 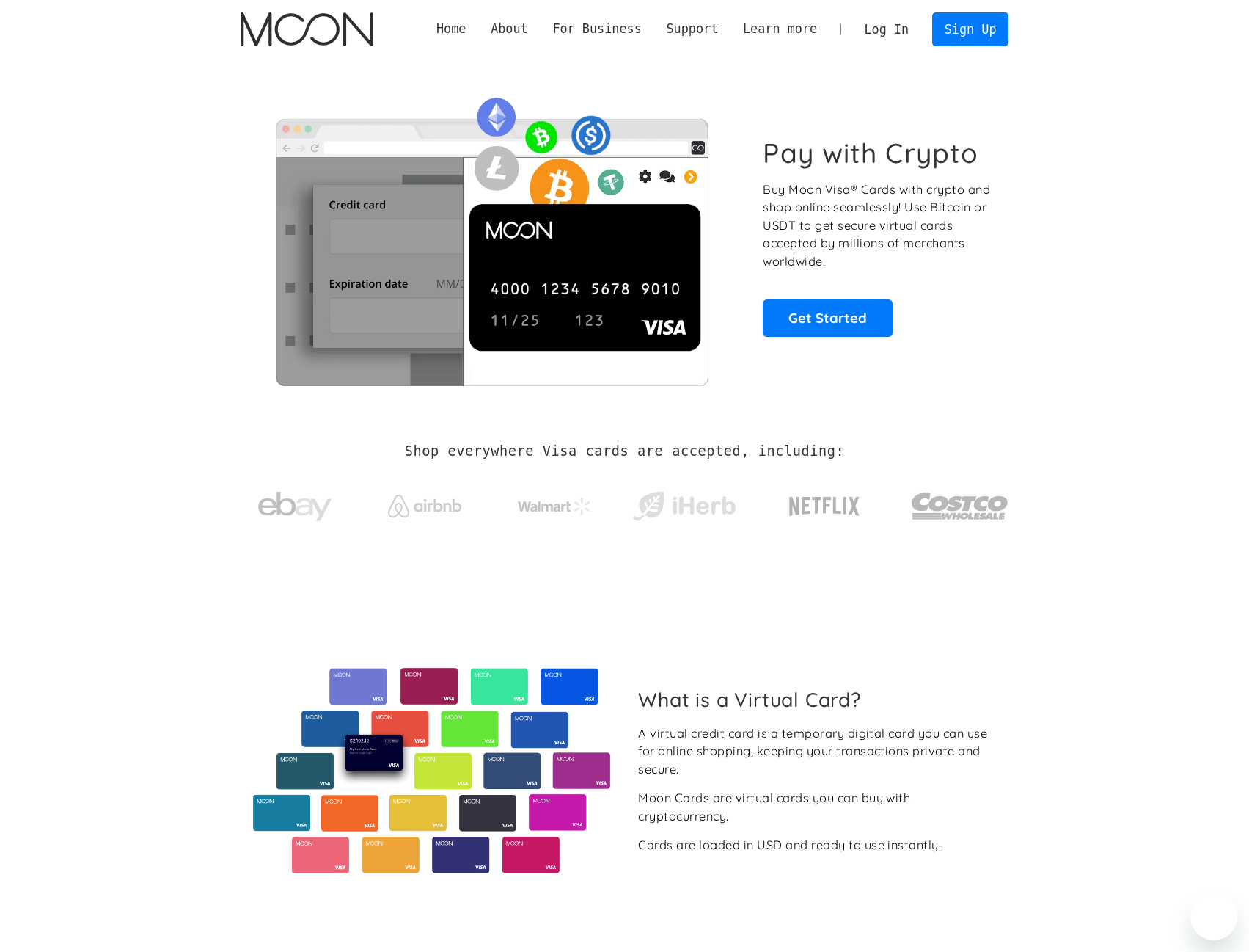 I want to click on a: iHerb, so click(x=684, y=503).